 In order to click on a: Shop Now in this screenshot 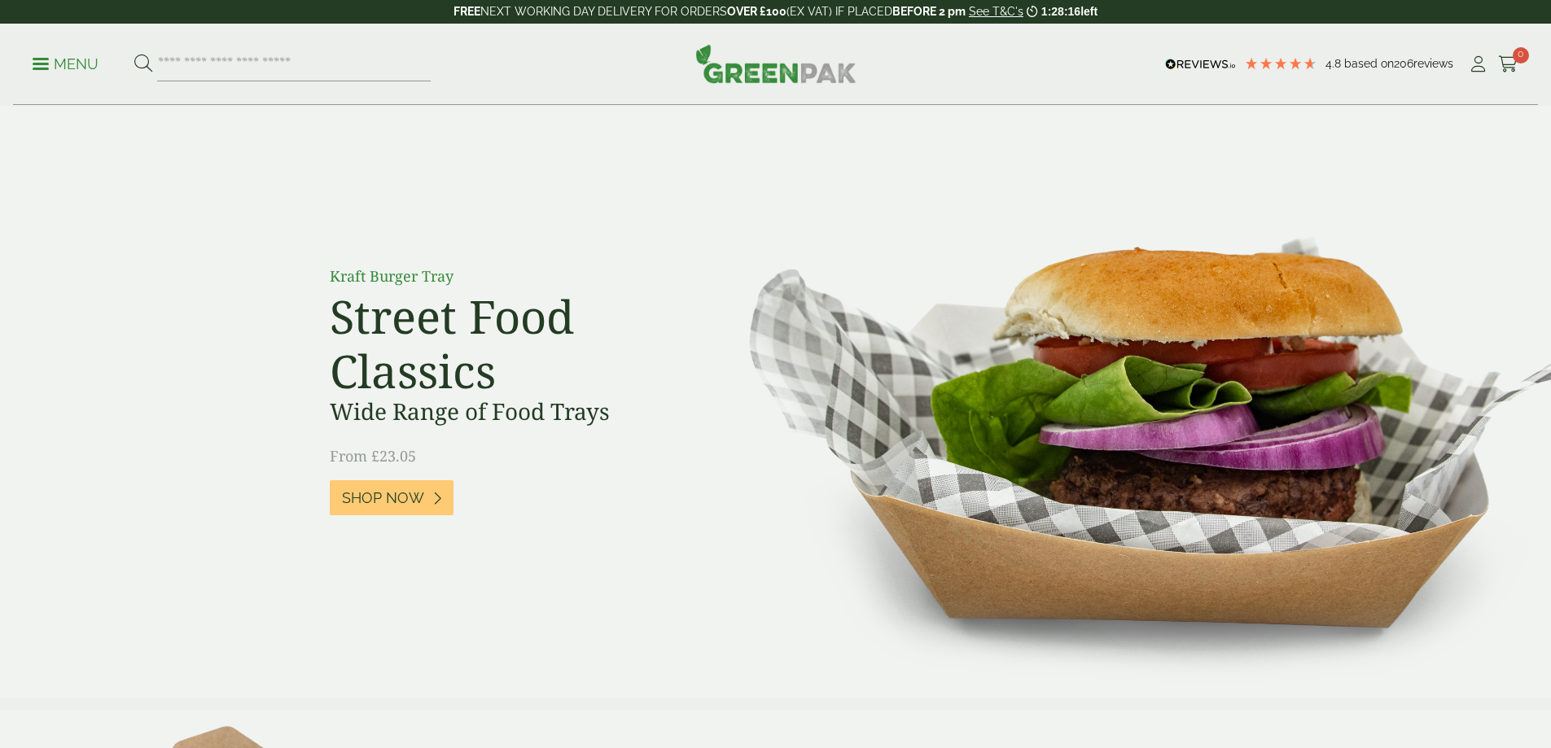, I will do `click(392, 497)`.